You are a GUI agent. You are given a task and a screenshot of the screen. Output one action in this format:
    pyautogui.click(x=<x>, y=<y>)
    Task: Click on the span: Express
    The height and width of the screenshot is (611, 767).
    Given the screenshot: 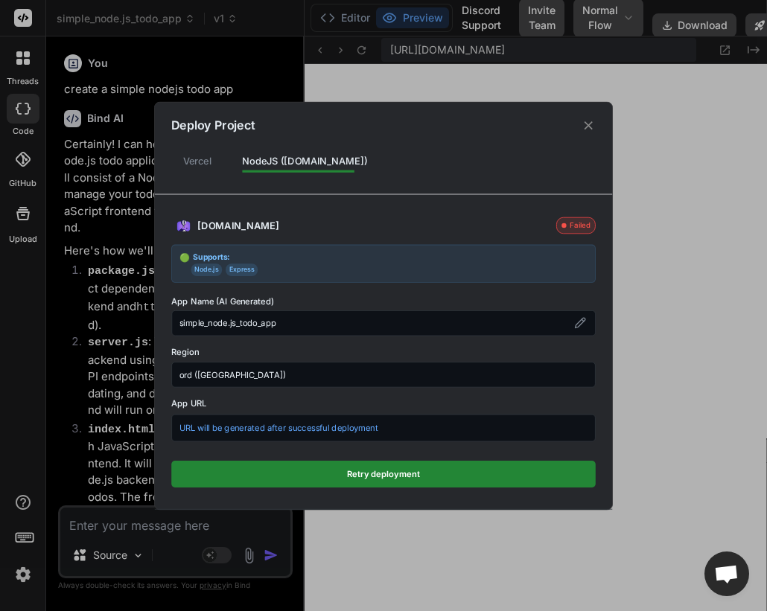 What is the action you would take?
    pyautogui.click(x=241, y=270)
    